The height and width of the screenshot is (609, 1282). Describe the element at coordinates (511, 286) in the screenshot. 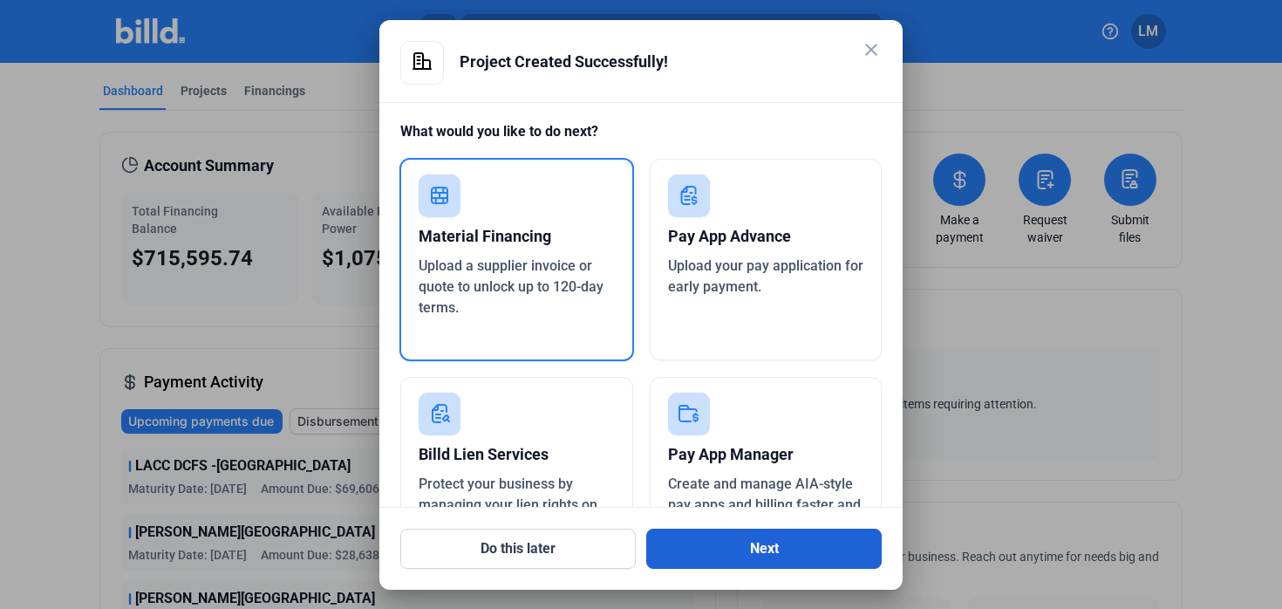

I see `span: Upload a supplier invoice or quote to unlock up to 120-day terms.` at that location.